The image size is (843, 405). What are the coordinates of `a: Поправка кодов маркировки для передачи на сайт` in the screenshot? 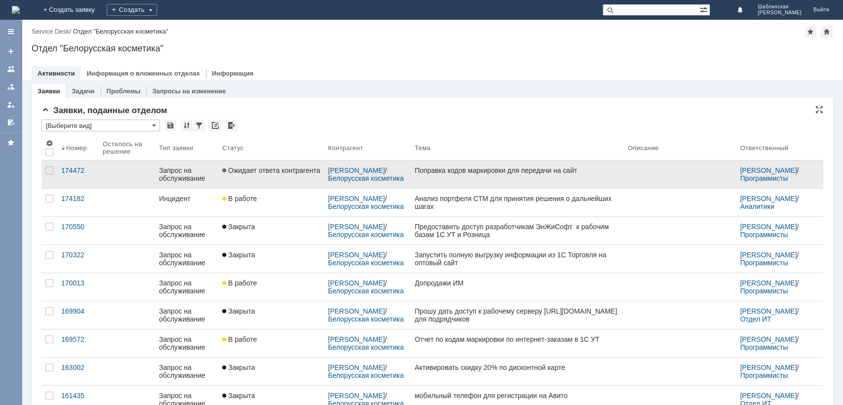 It's located at (517, 174).